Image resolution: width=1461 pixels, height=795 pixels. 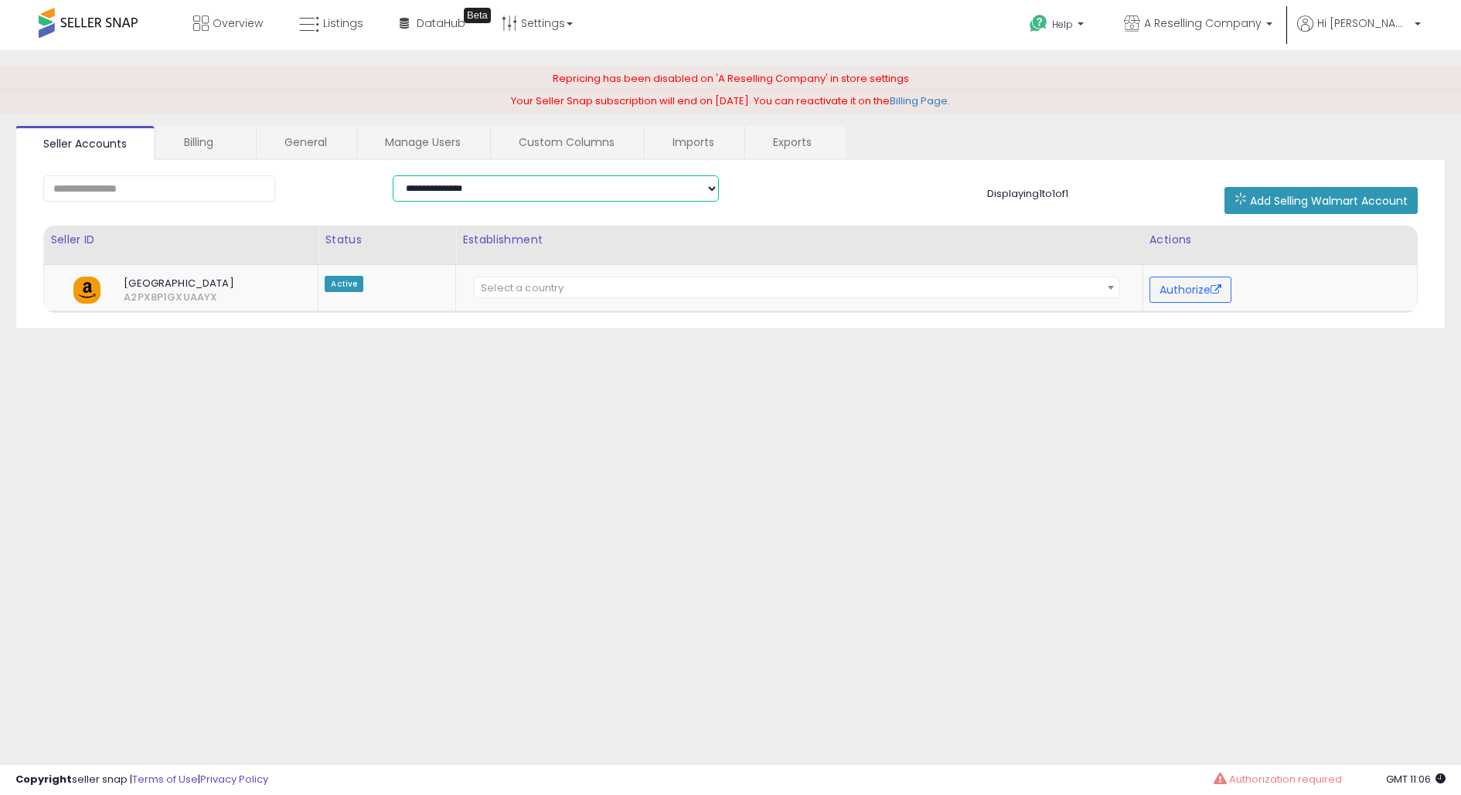 What do you see at coordinates (522, 287) in the screenshot?
I see `span: Select a country` at bounding box center [522, 287].